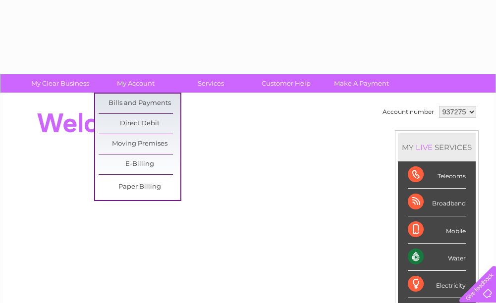 The image size is (496, 303). I want to click on div: Telecoms, so click(437, 175).